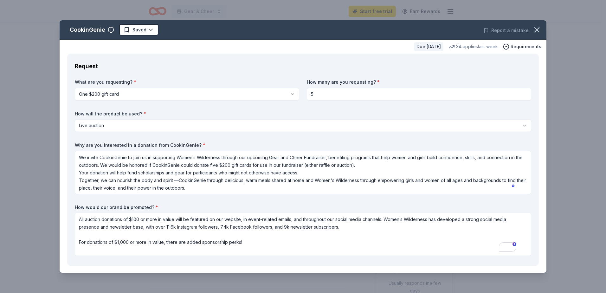  Describe the element at coordinates (140, 30) in the screenshot. I see `span: Saved` at that location.